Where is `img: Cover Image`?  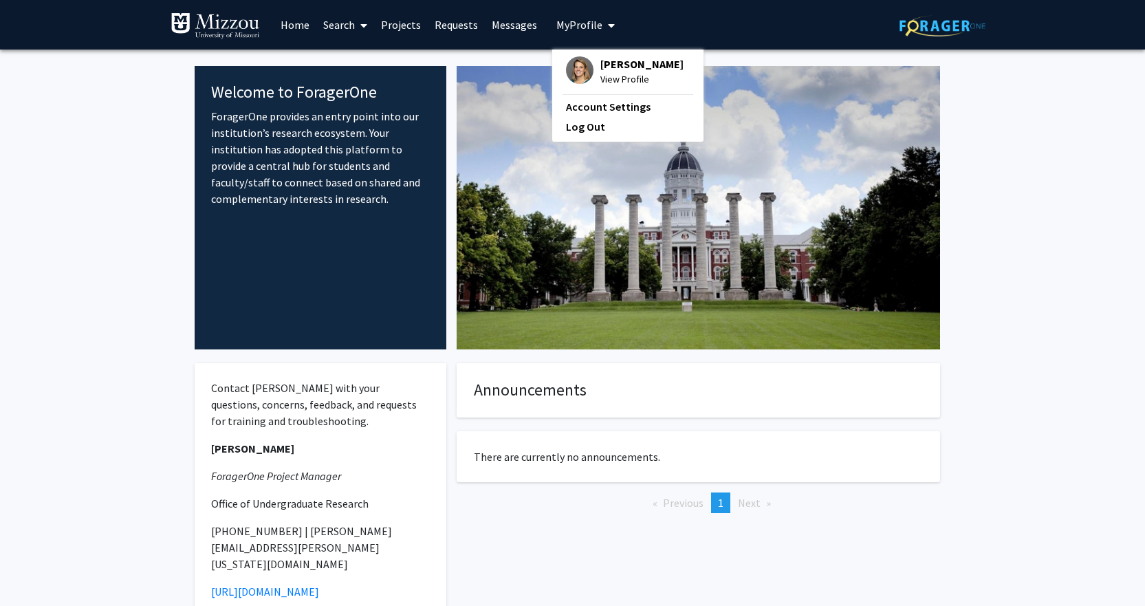
img: Cover Image is located at coordinates (698, 208).